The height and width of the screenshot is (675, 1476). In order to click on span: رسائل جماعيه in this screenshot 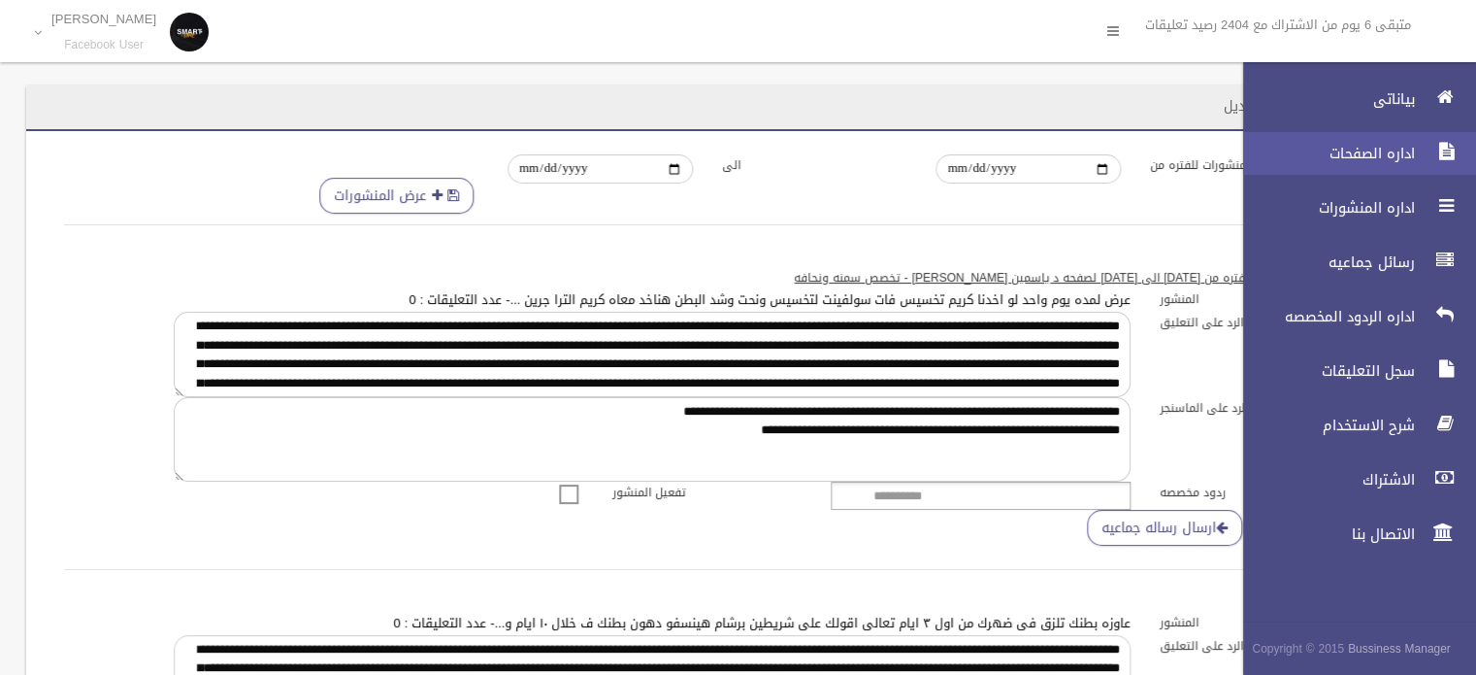, I will do `click(1324, 262)`.